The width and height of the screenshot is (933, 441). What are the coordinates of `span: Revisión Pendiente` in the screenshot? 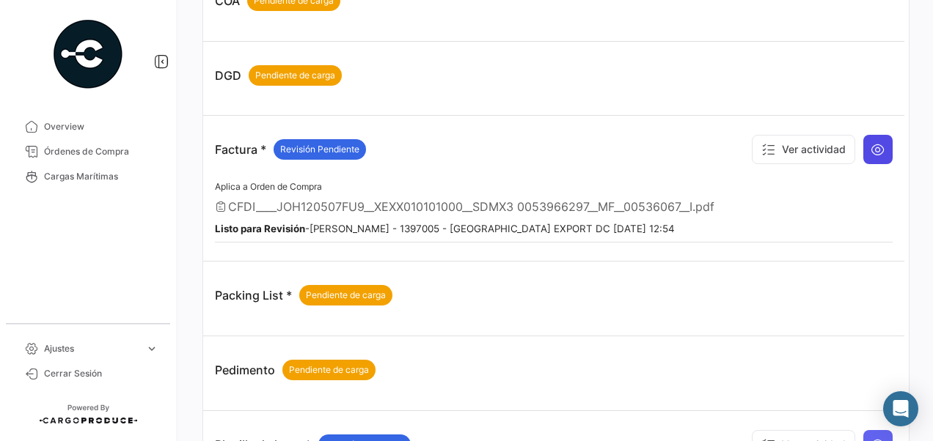 It's located at (320, 150).